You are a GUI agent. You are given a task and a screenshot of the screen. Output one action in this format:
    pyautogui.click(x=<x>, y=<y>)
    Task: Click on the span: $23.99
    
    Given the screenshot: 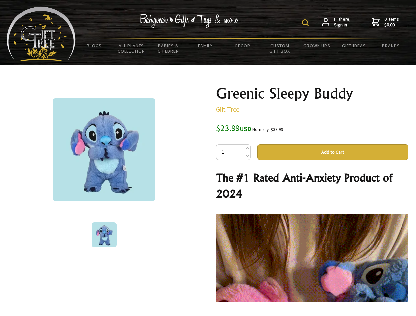 What is the action you would take?
    pyautogui.click(x=233, y=128)
    